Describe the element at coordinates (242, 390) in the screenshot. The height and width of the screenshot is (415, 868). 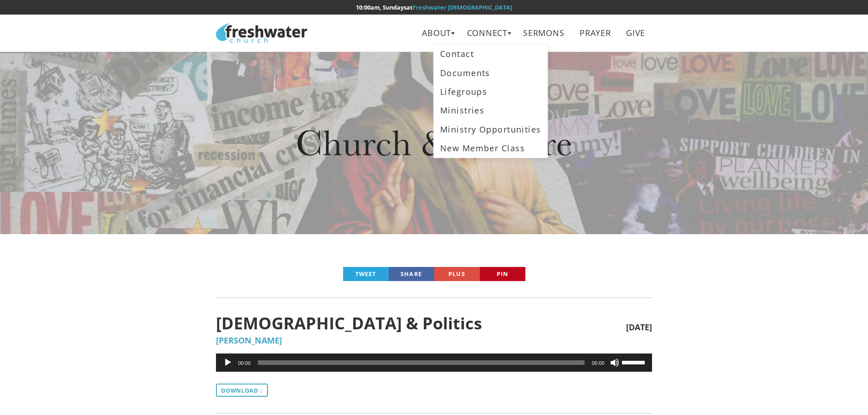
I see `a: Download ↓` at that location.